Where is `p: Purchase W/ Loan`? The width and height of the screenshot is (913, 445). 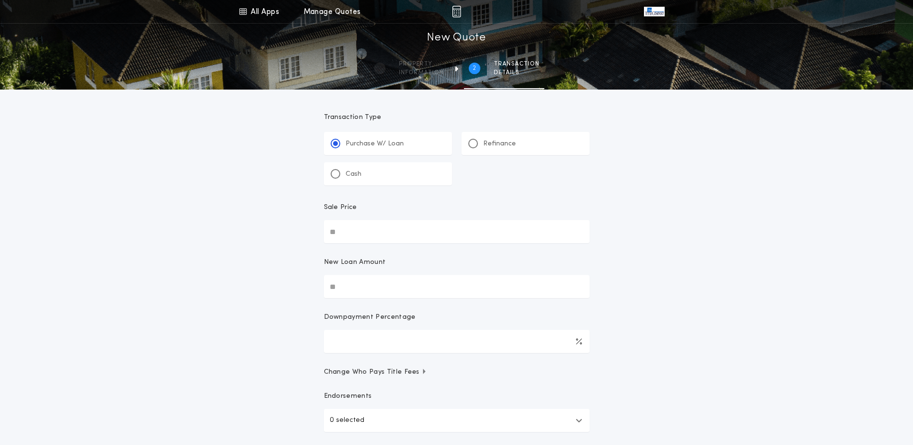
p: Purchase W/ Loan is located at coordinates (374, 144).